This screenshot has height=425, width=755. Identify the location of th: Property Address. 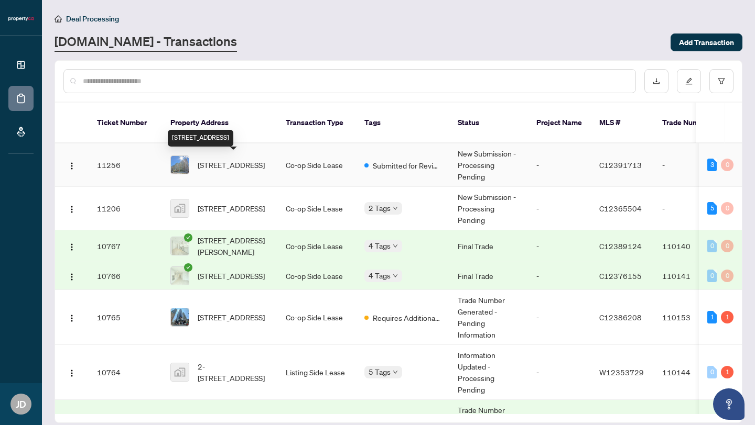
(220, 123).